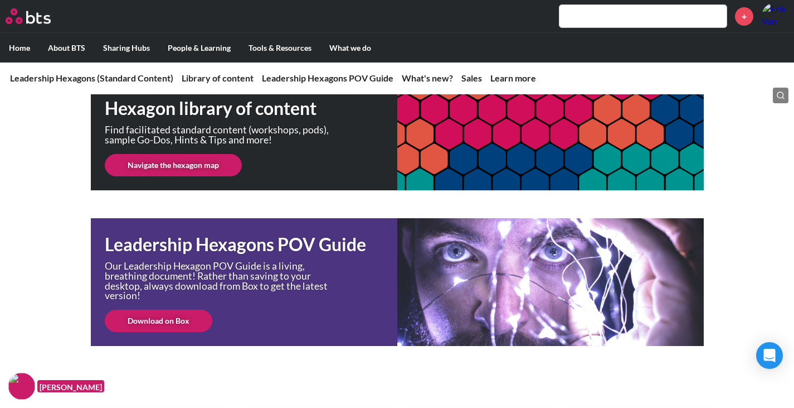 The image size is (794, 408). Describe the element at coordinates (199, 48) in the screenshot. I see `label: People & Learning` at that location.